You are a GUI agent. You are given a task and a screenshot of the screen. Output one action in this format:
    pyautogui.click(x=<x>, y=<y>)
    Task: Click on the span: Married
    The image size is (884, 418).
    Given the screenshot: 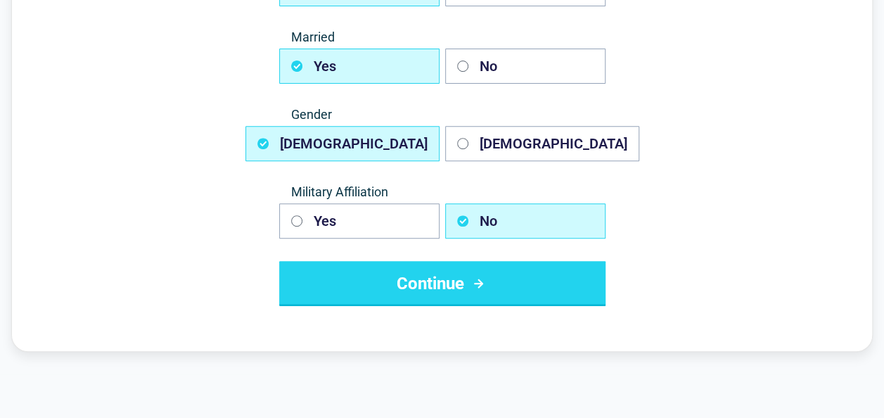 What is the action you would take?
    pyautogui.click(x=442, y=37)
    